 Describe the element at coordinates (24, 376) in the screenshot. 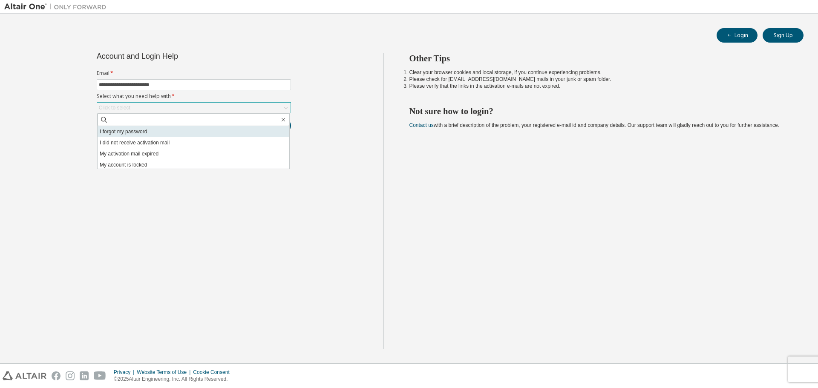

I see `img: altair_logo.svg` at that location.